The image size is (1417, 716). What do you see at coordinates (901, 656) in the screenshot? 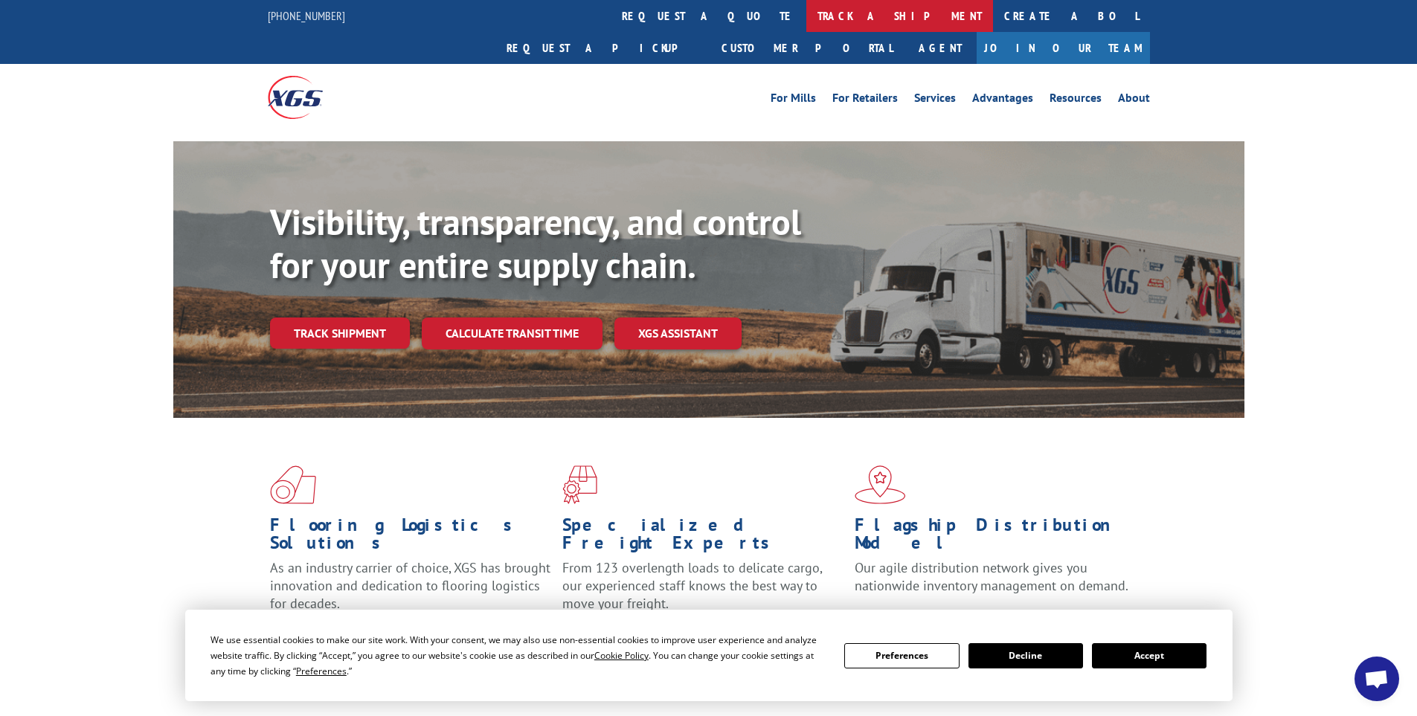
I see `button: Preferences` at bounding box center [901, 656].